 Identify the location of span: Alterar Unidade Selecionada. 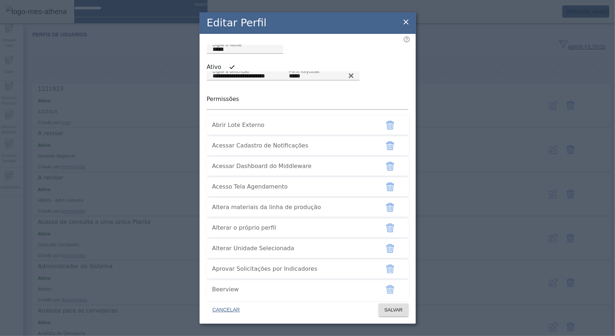
(293, 248).